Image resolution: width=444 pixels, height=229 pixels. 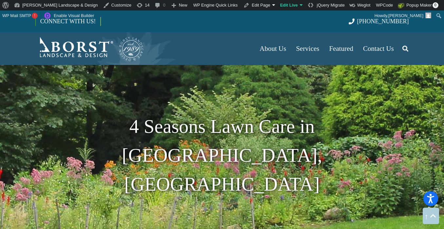 I want to click on a: Back to top, so click(x=431, y=216).